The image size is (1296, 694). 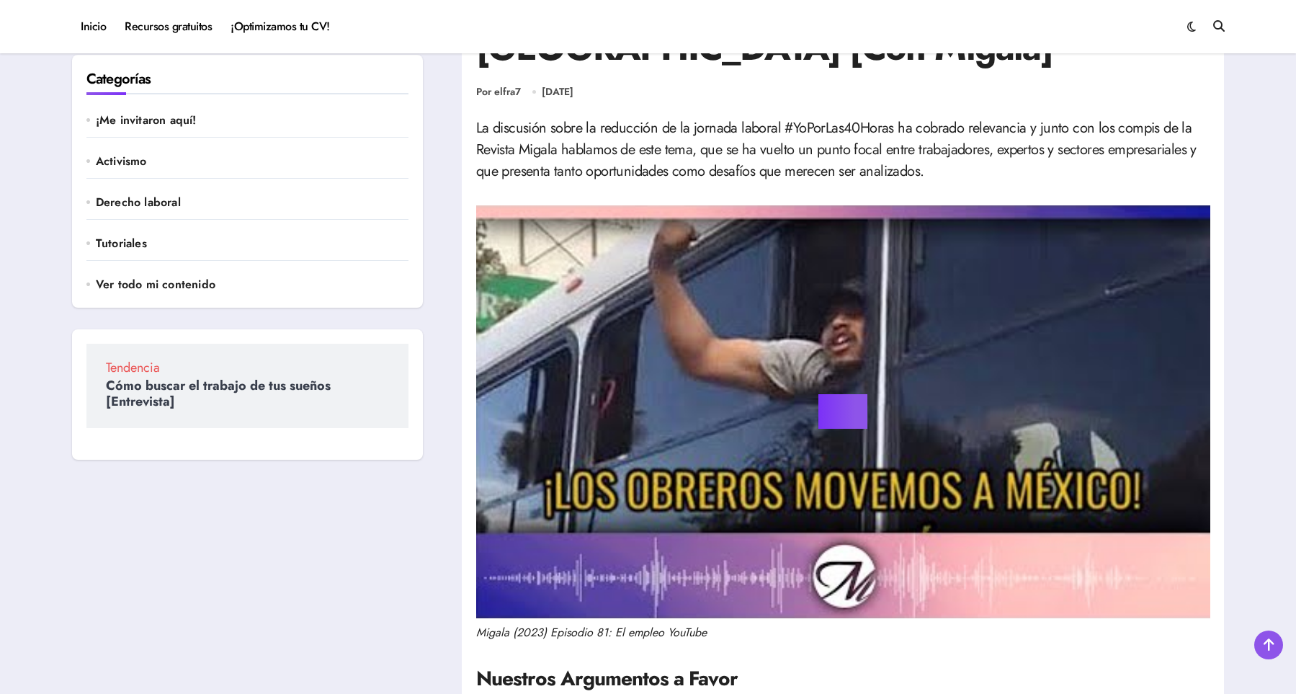 I want to click on a: ¡Me invitaron aquí!, so click(x=252, y=120).